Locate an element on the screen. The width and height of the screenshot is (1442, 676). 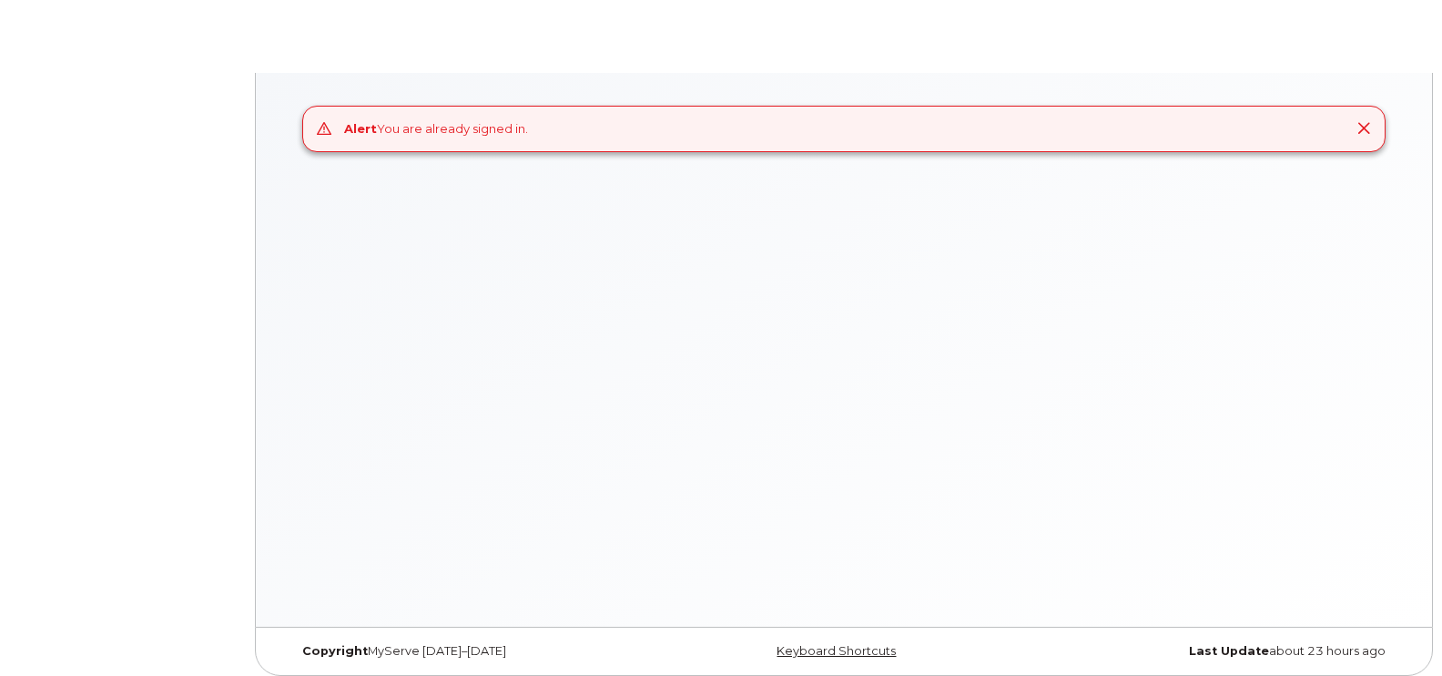
div: You are already signed in. is located at coordinates (436, 128).